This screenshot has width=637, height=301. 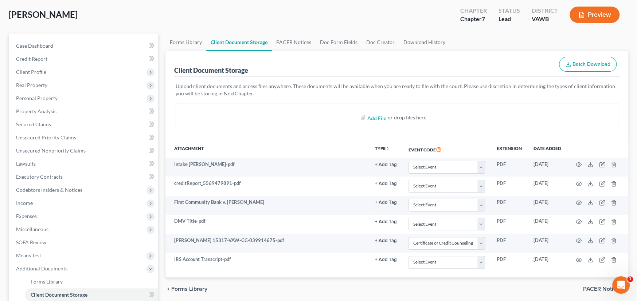 I want to click on span: Executory Contracts, so click(x=39, y=177).